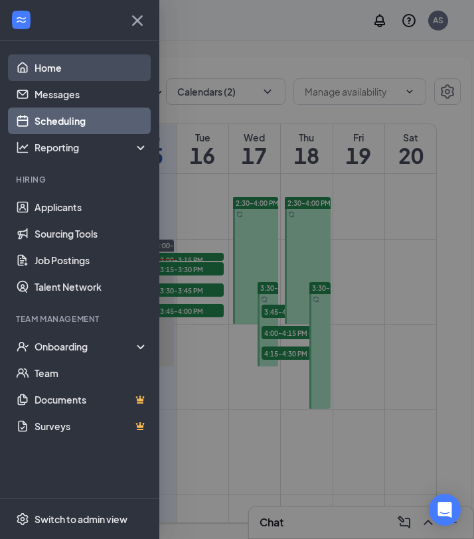 This screenshot has width=474, height=539. I want to click on a: Sourcing Tools, so click(91, 234).